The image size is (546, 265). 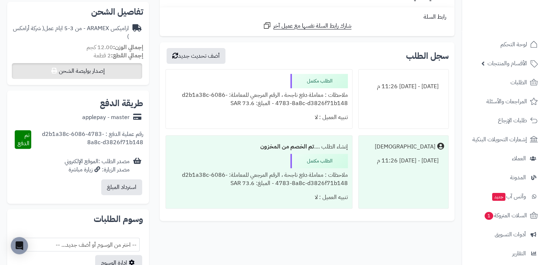 What do you see at coordinates (504, 44) in the screenshot?
I see `a: لوحة التحكم` at bounding box center [504, 44].